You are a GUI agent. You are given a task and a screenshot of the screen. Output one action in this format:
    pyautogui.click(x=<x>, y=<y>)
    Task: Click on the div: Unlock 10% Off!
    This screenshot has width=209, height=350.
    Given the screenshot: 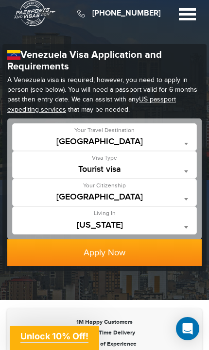 What is the action you would take?
    pyautogui.click(x=54, y=338)
    